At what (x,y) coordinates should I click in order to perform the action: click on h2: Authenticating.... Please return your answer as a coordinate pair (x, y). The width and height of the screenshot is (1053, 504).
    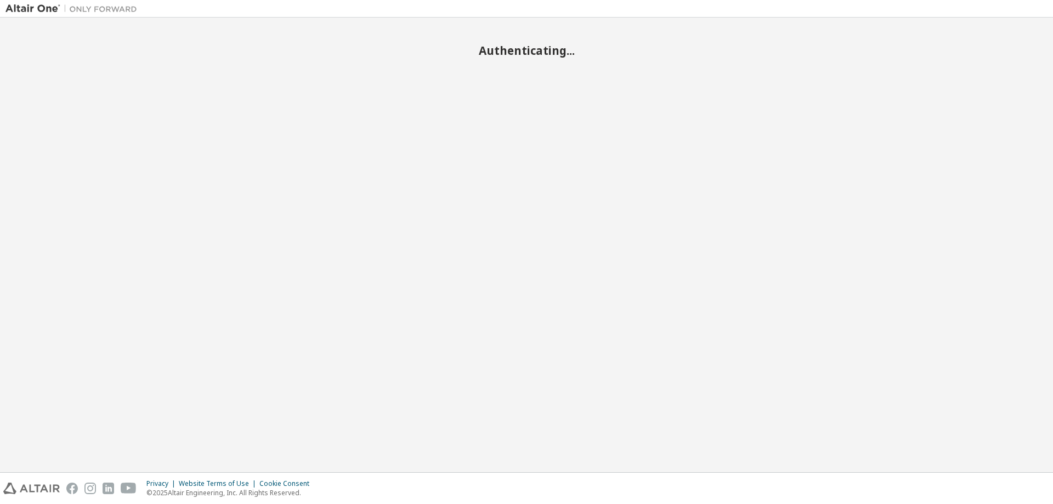
    Looking at the image, I should click on (526, 50).